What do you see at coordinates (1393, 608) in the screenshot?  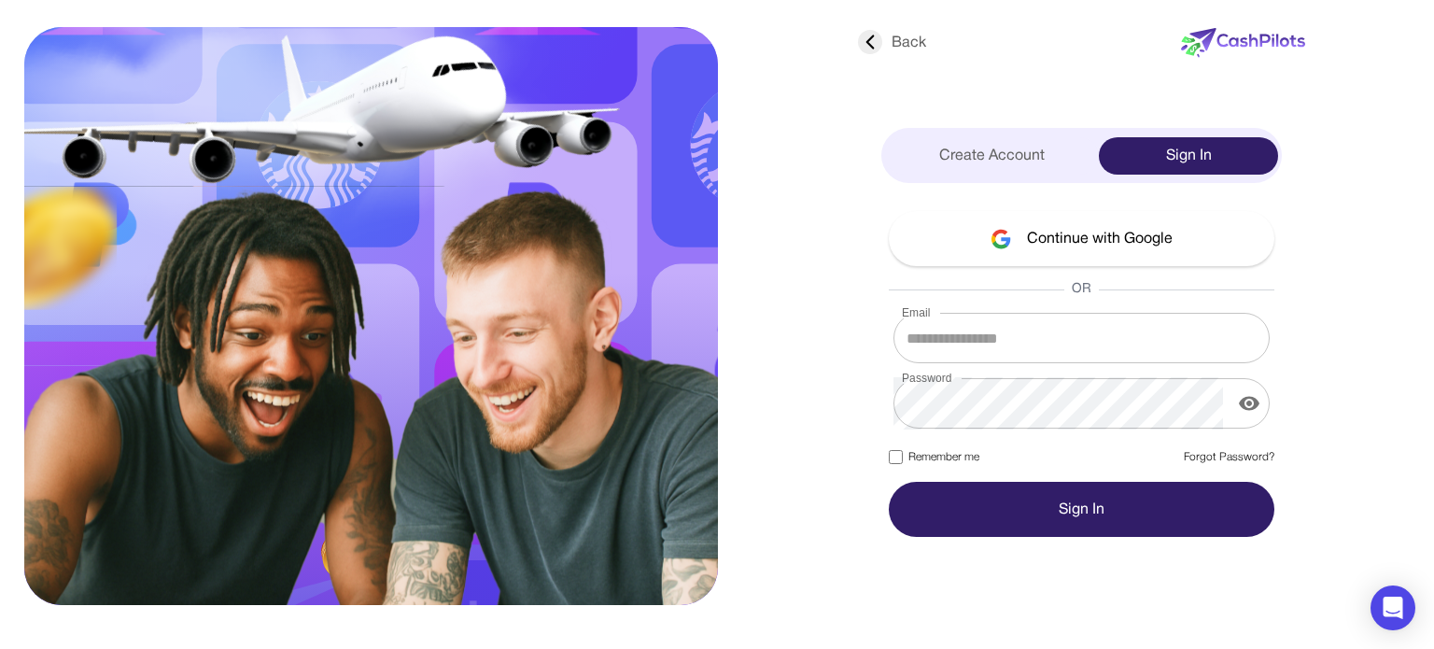 I see `div: Open Intercom Messenger` at bounding box center [1393, 608].